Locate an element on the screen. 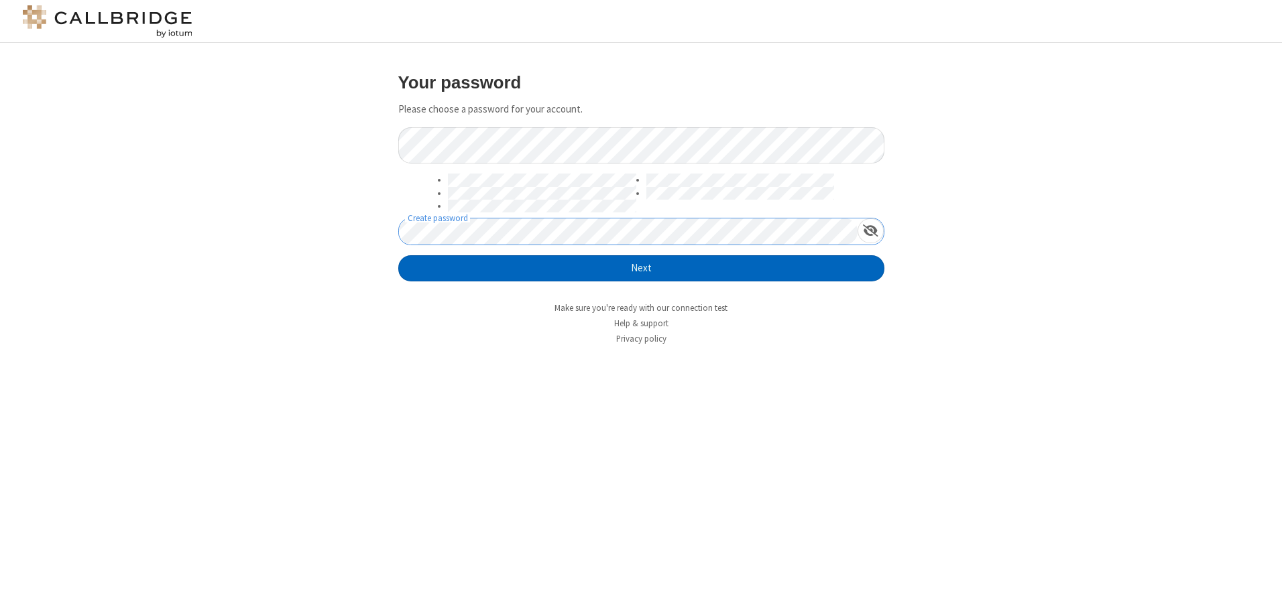 The image size is (1282, 609). a: Make sure you're ready with our connection test is located at coordinates (641, 308).